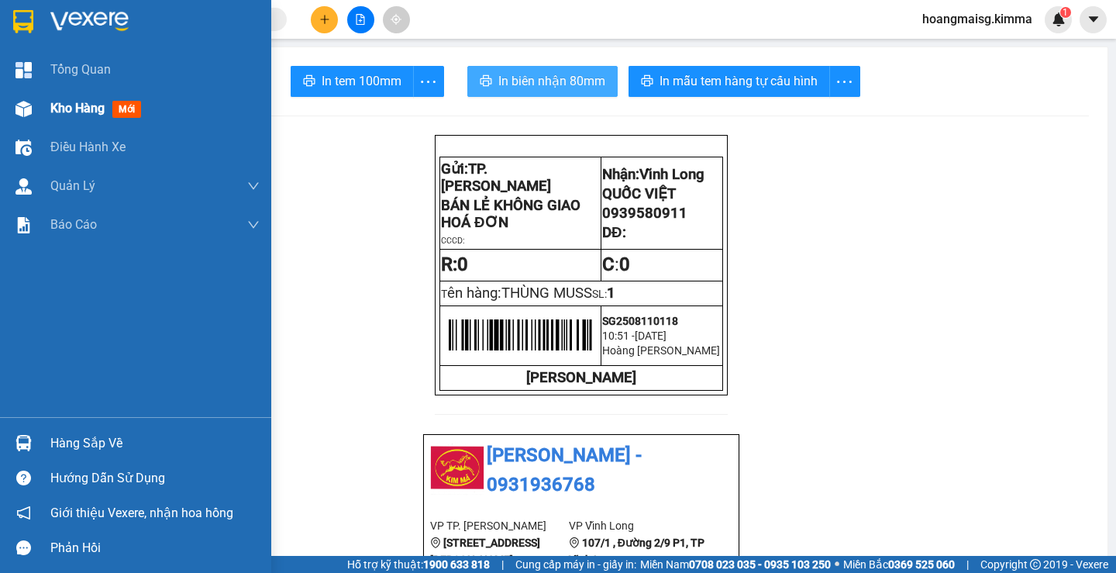 Image resolution: width=1116 pixels, height=573 pixels. Describe the element at coordinates (639, 194) in the screenshot. I see `span: QUỐC VIỆT` at that location.